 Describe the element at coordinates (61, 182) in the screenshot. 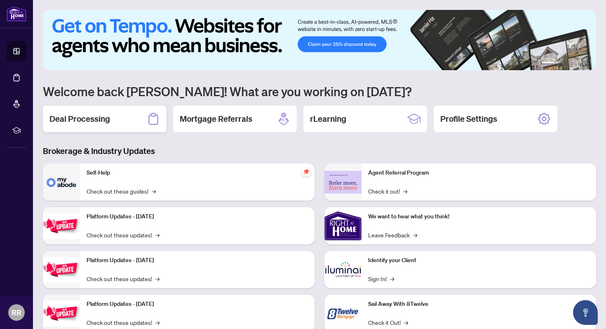

I see `img: Self-Help` at that location.